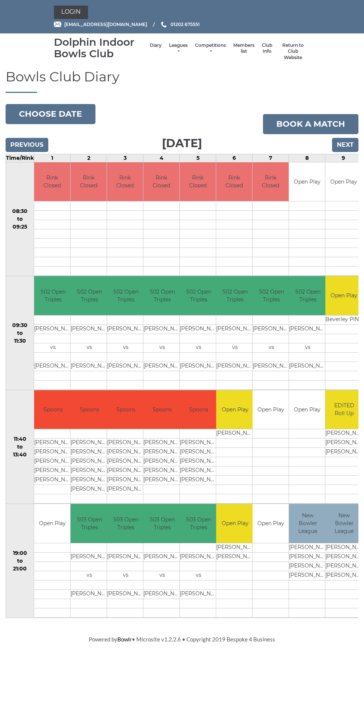 Image resolution: width=364 pixels, height=718 pixels. Describe the element at coordinates (156, 45) in the screenshot. I see `a: Diary` at that location.